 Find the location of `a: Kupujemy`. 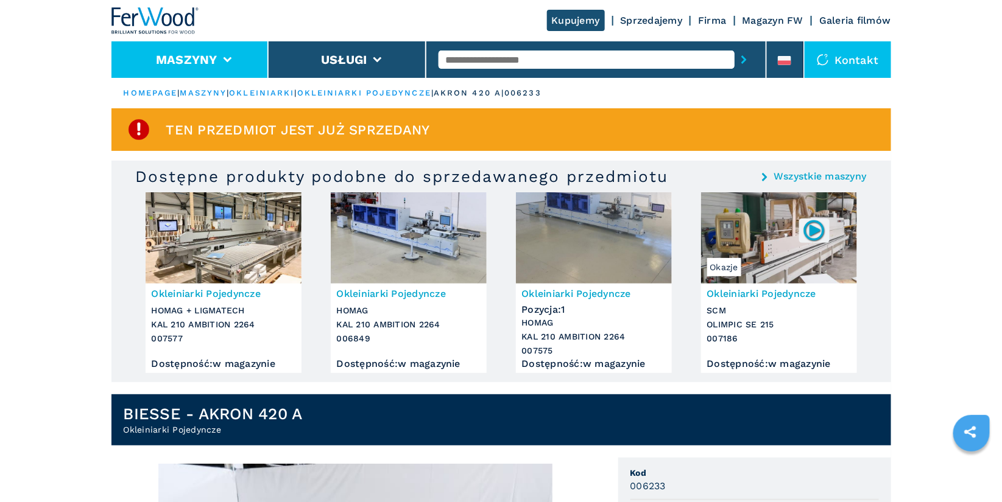

a: Kupujemy is located at coordinates (576, 20).